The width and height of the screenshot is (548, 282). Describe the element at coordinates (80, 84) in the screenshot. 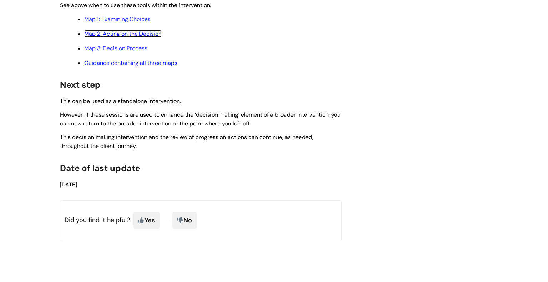

I see `span: Next step` at that location.